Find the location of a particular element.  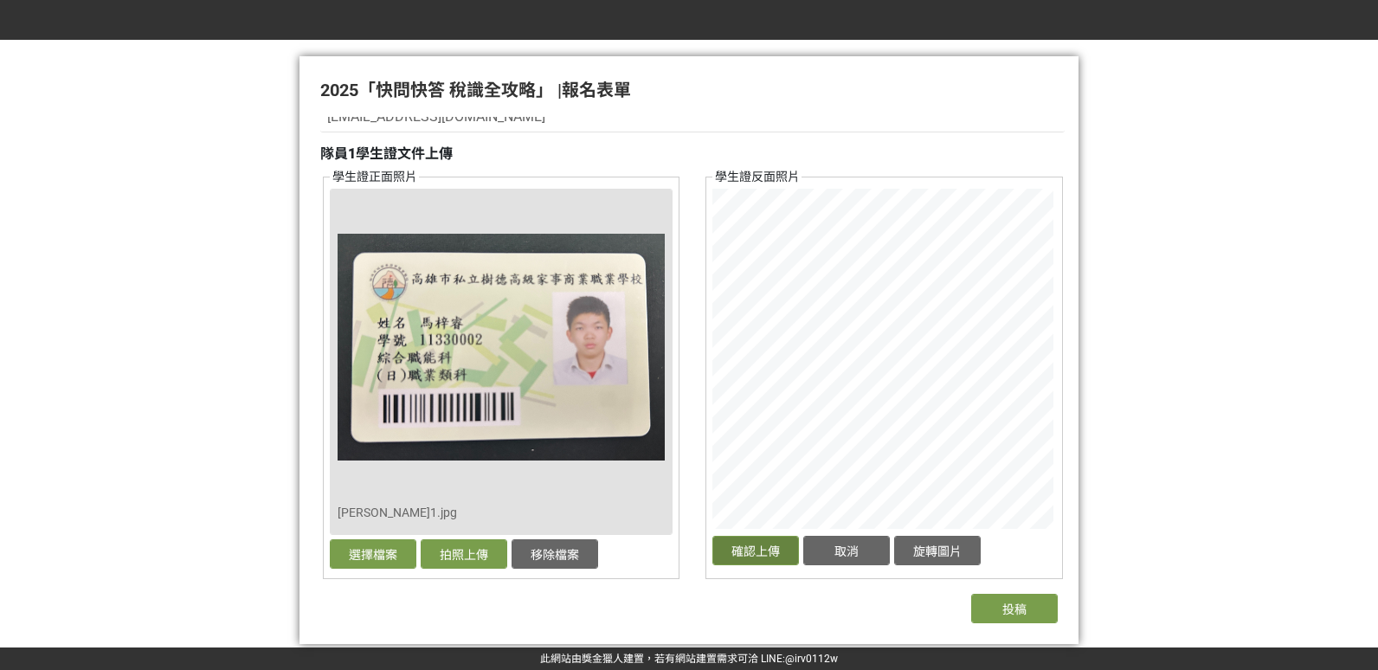

button: 移除檔案 is located at coordinates (555, 554).